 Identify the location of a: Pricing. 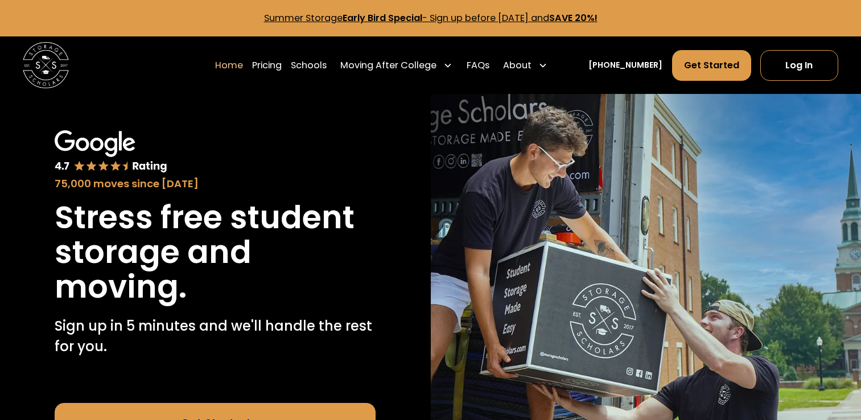
(267, 65).